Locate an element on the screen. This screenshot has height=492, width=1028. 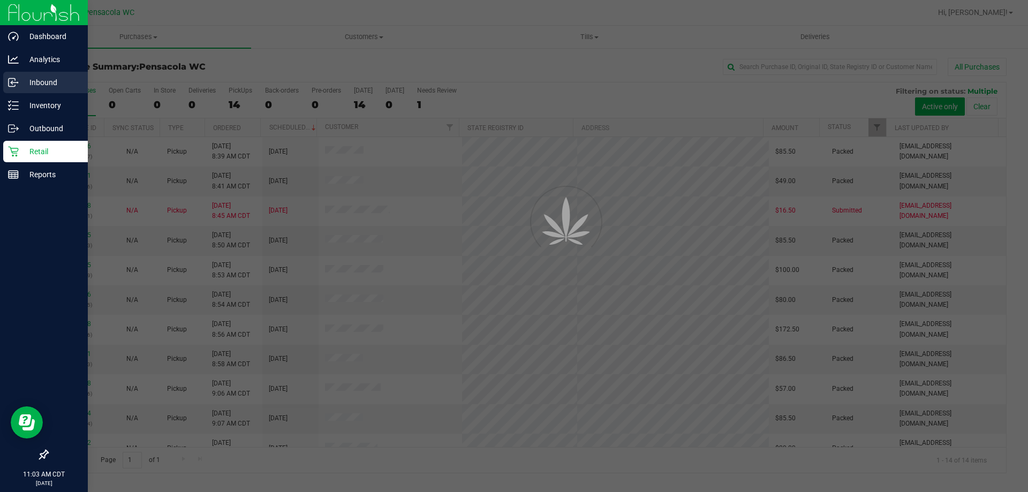
inline-svg: Reports is located at coordinates (13, 175).